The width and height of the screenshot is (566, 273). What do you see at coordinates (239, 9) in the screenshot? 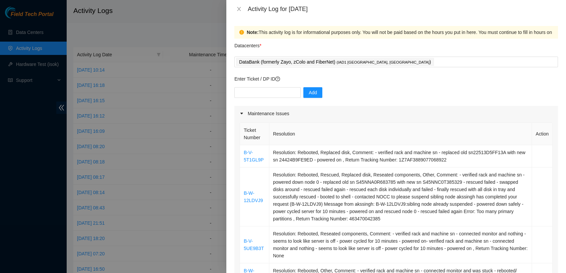
I see `button: Close` at bounding box center [239, 9].